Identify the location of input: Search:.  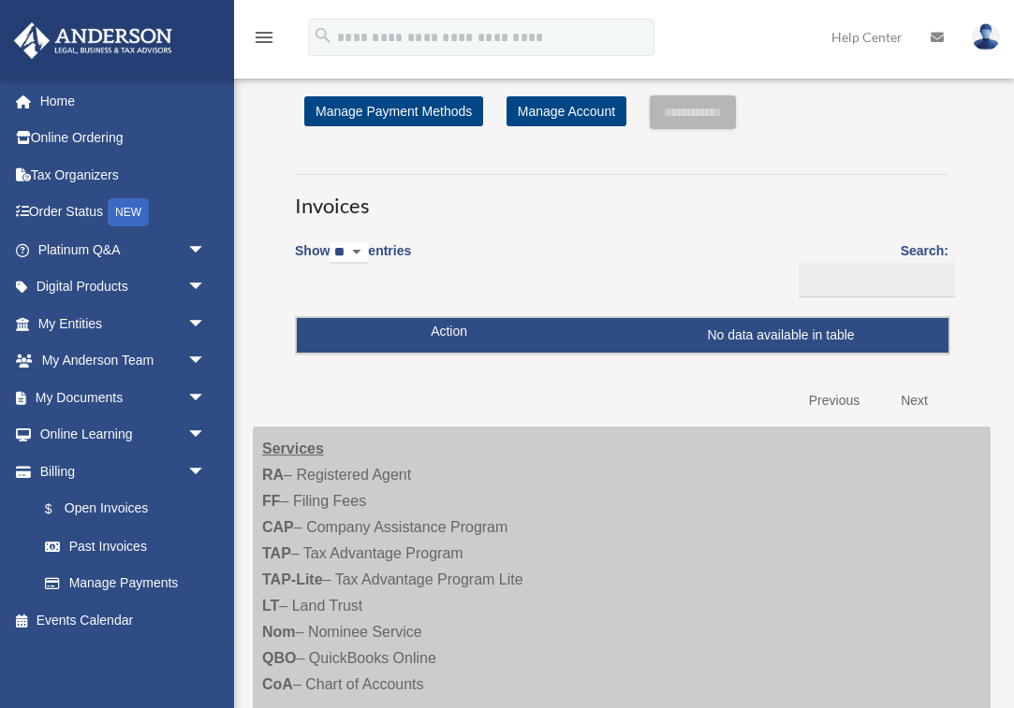
(876, 281).